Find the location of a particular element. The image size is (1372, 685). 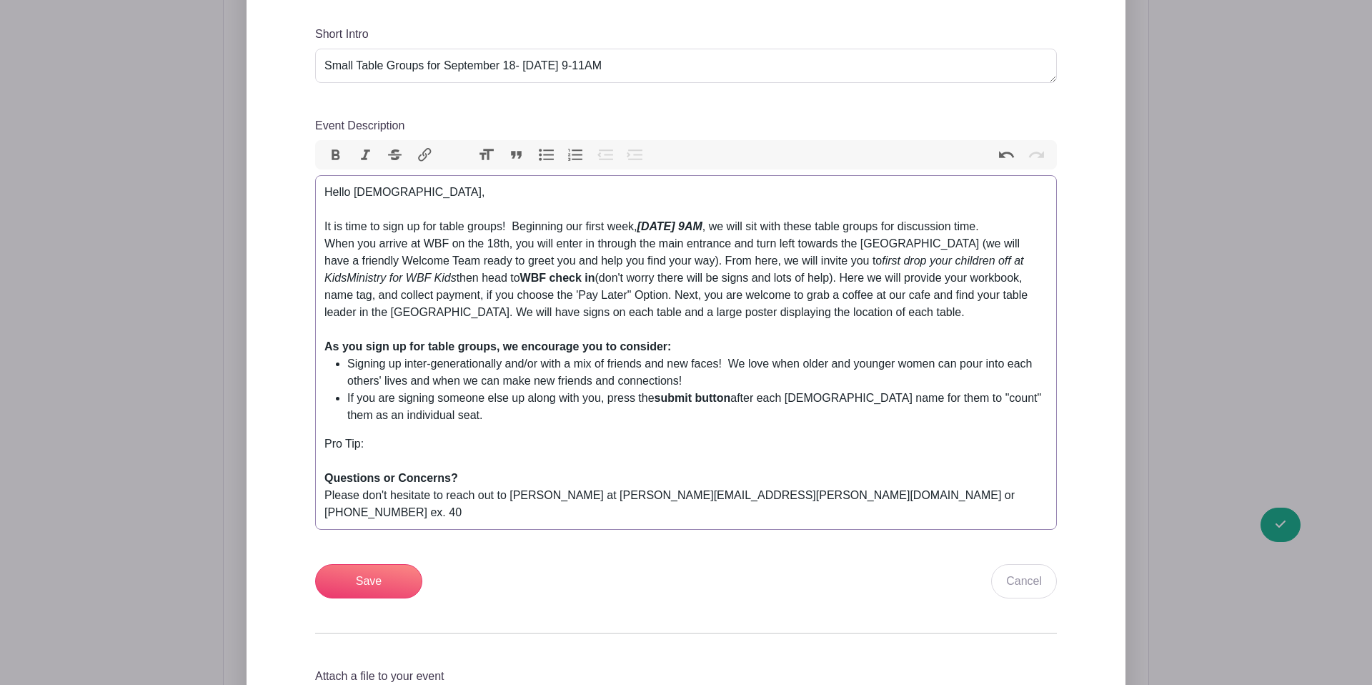

label: Event Description is located at coordinates (360, 126).